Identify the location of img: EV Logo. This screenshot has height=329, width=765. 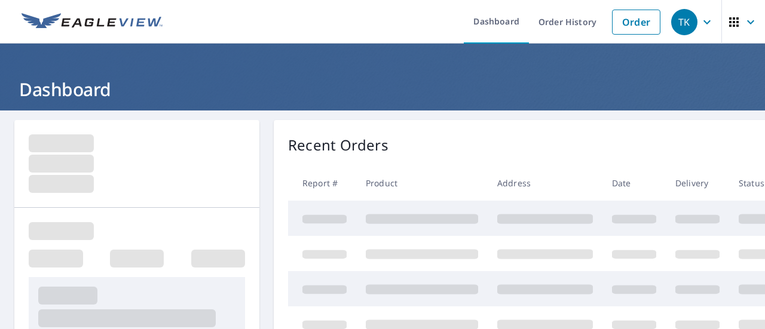
(92, 22).